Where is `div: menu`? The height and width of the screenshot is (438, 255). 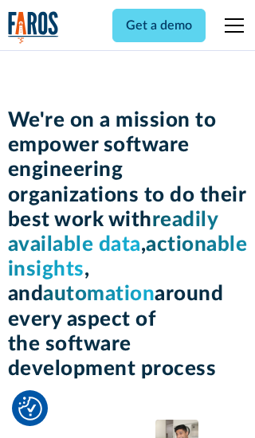
div: menu is located at coordinates (231, 25).